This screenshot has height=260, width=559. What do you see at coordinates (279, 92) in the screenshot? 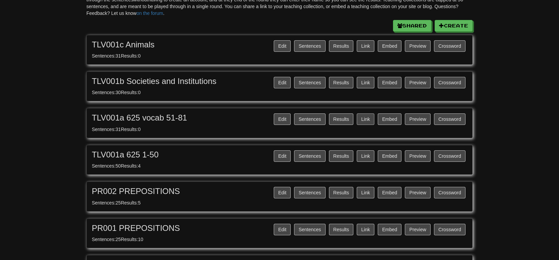
I see `div: Sentences: 30 Results: 0` at bounding box center [279, 92].